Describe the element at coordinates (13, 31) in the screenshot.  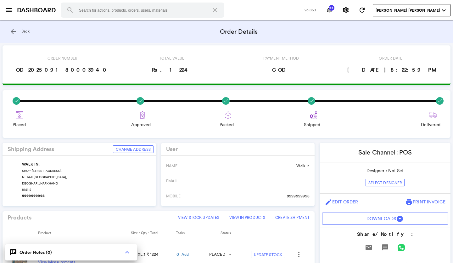
I see `md-icon: arrow_back` at that location.